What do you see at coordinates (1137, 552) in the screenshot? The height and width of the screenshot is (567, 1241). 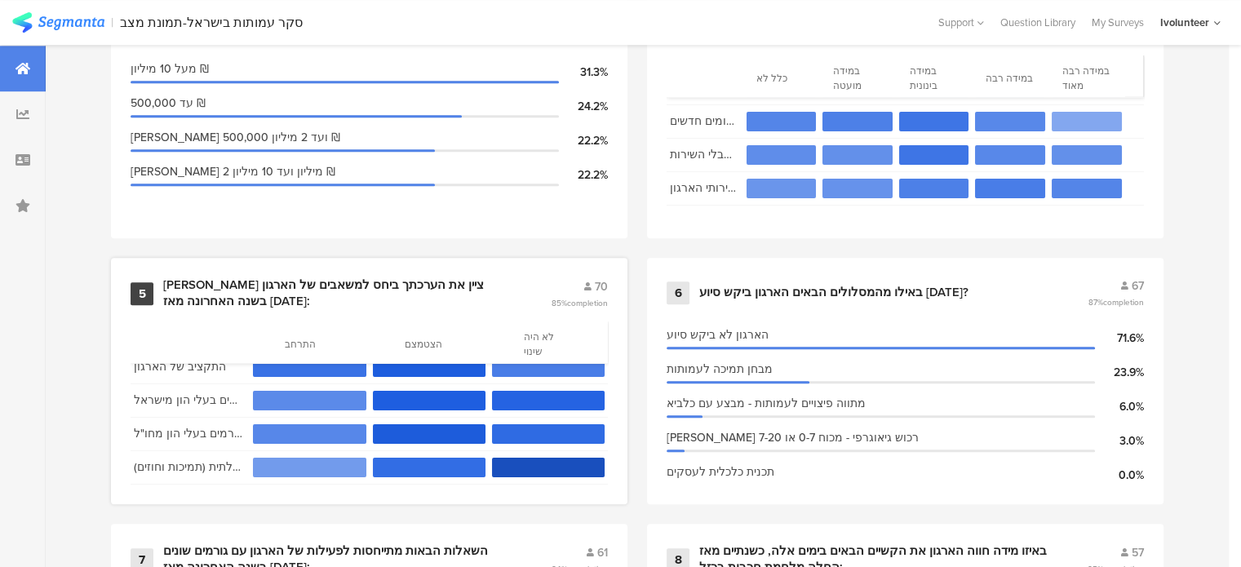 I see `span: 57` at bounding box center [1137, 552].